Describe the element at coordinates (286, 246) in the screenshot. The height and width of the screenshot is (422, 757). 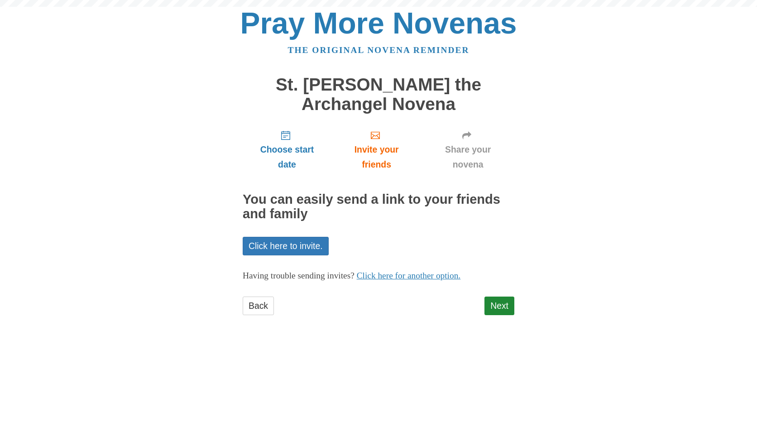
I see `a: Click here to invite.` at that location.